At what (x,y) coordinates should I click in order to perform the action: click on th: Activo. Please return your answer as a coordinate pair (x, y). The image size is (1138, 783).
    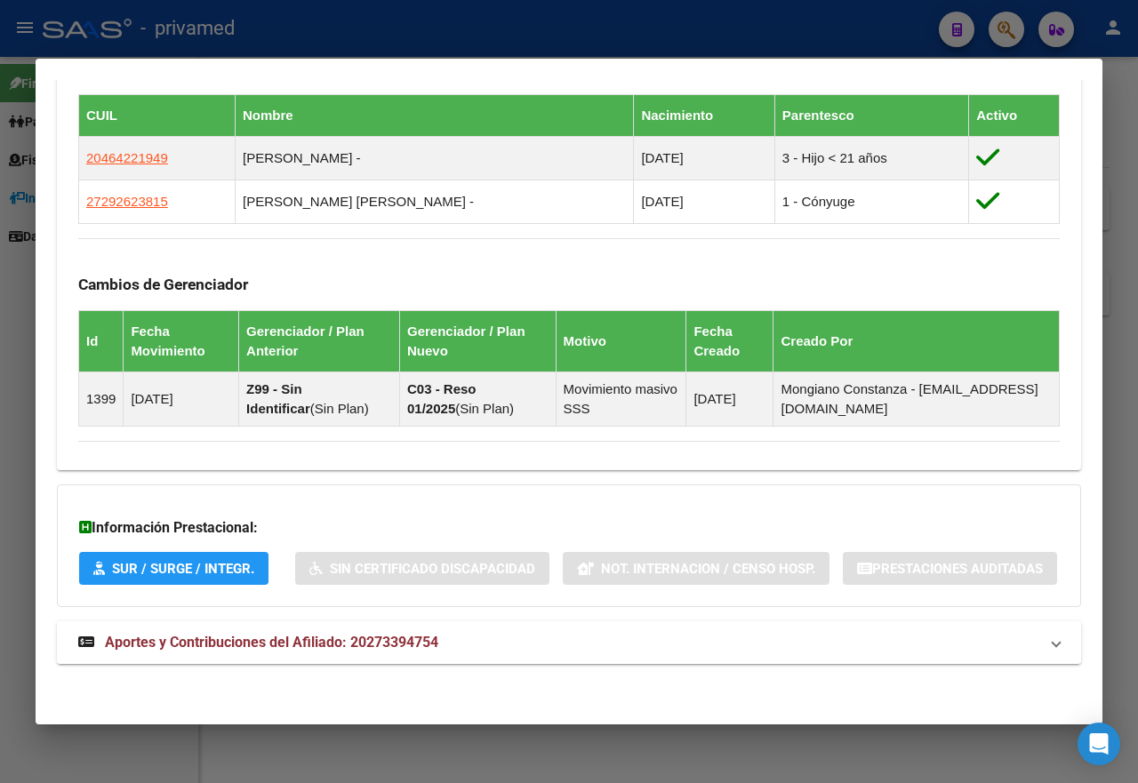
    Looking at the image, I should click on (1014, 116).